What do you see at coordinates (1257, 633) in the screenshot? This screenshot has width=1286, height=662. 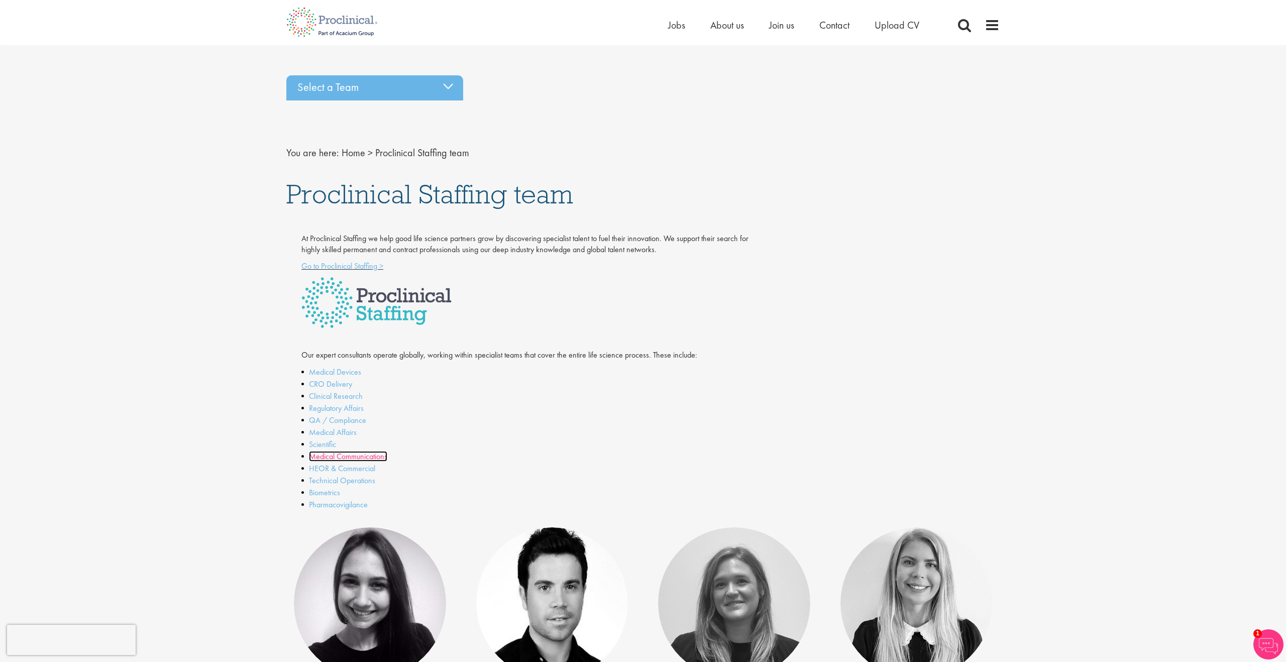 I see `span: 1` at bounding box center [1257, 633].